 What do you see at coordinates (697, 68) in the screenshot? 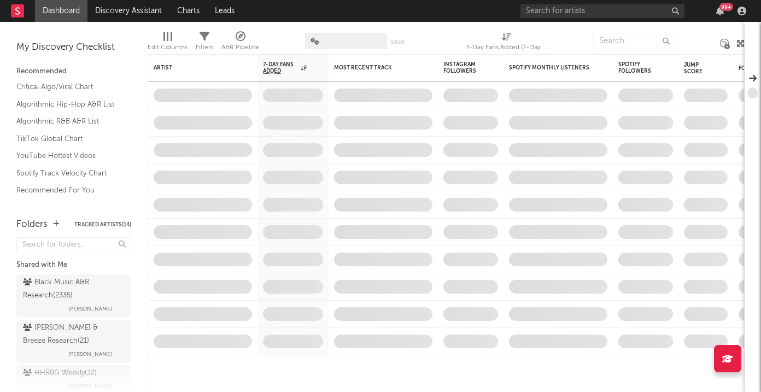
I see `div: Jump Score` at bounding box center [697, 68].